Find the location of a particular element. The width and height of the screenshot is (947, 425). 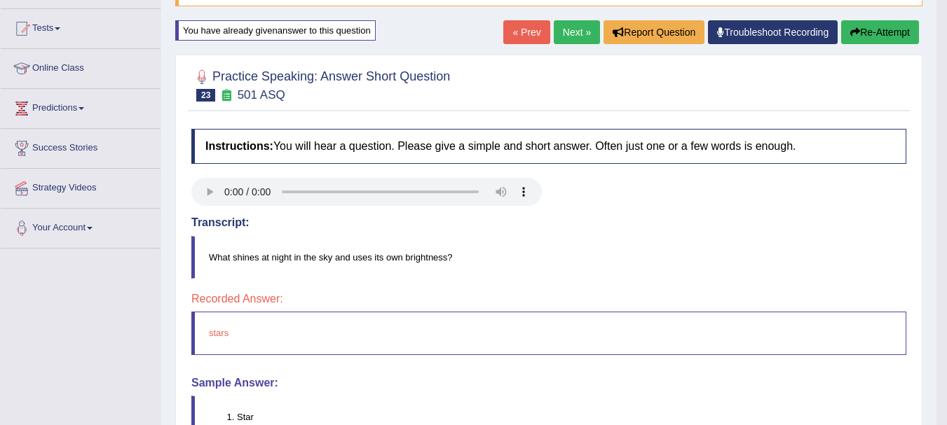

blockquote: stars is located at coordinates (549, 333).